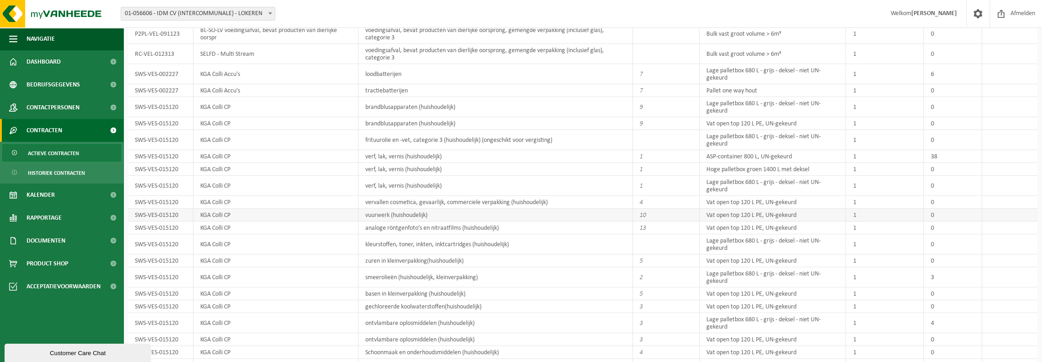 The height and width of the screenshot is (362, 1042). What do you see at coordinates (54, 153) in the screenshot?
I see `span: Actieve contracten` at bounding box center [54, 153].